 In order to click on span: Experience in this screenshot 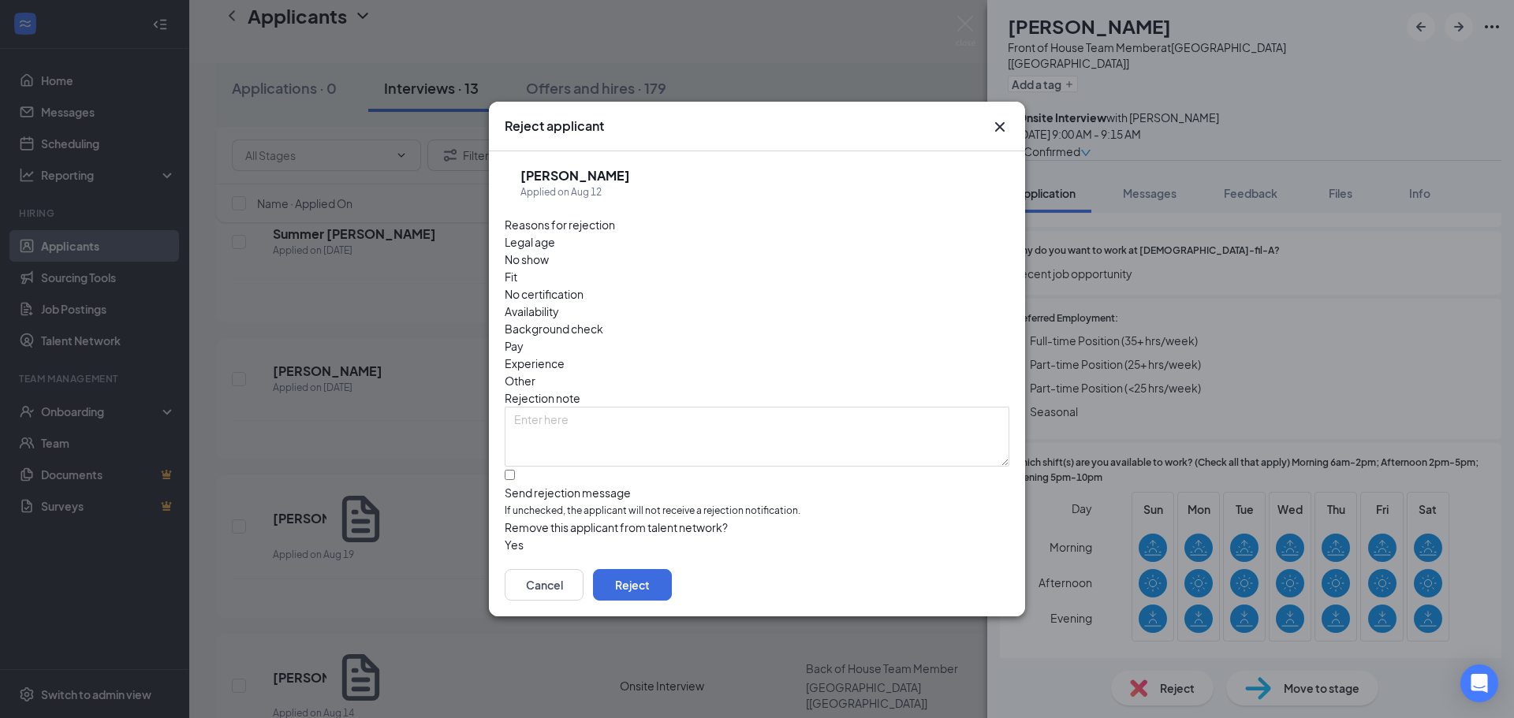, I will do `click(535, 363)`.